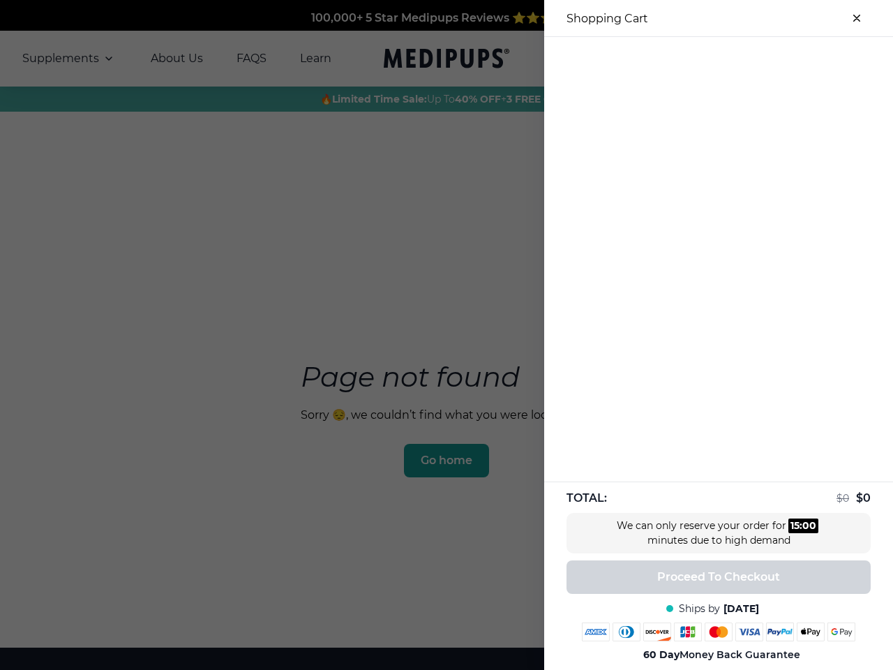 This screenshot has width=893, height=670. Describe the element at coordinates (856, 18) in the screenshot. I see `button: close-cart` at that location.